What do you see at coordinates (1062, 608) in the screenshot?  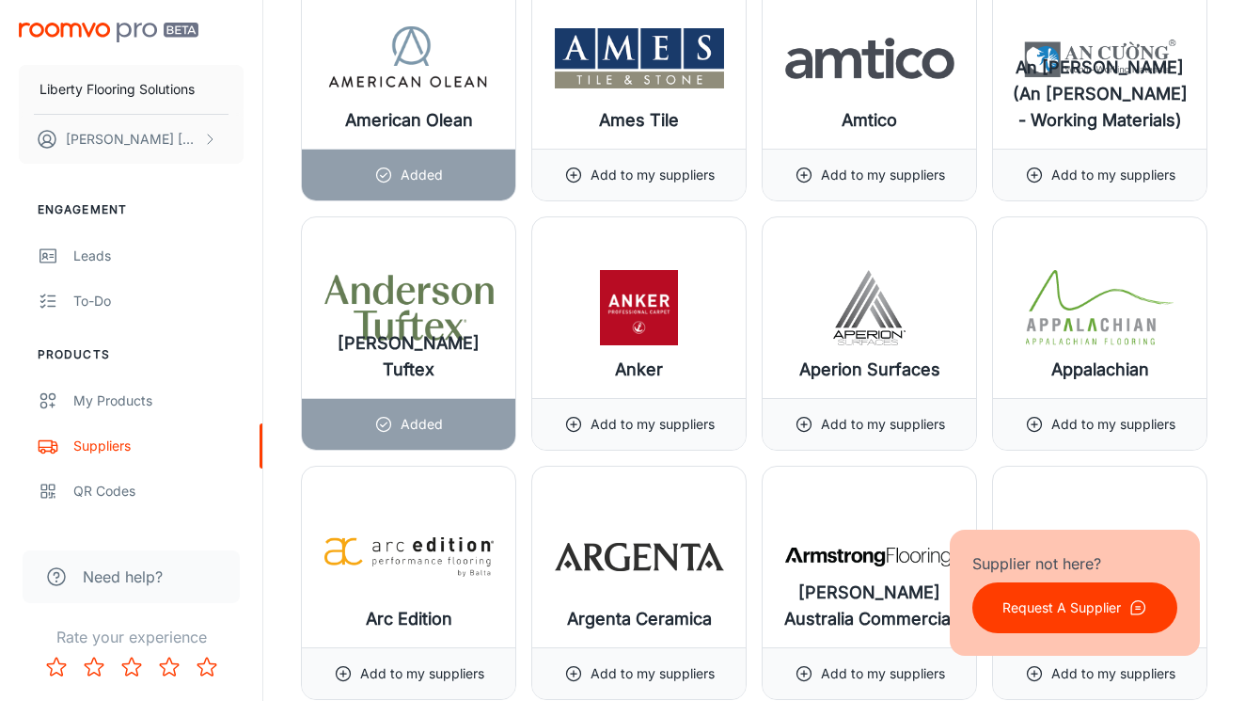 I see `p: Request A Supplier` at bounding box center [1062, 608].